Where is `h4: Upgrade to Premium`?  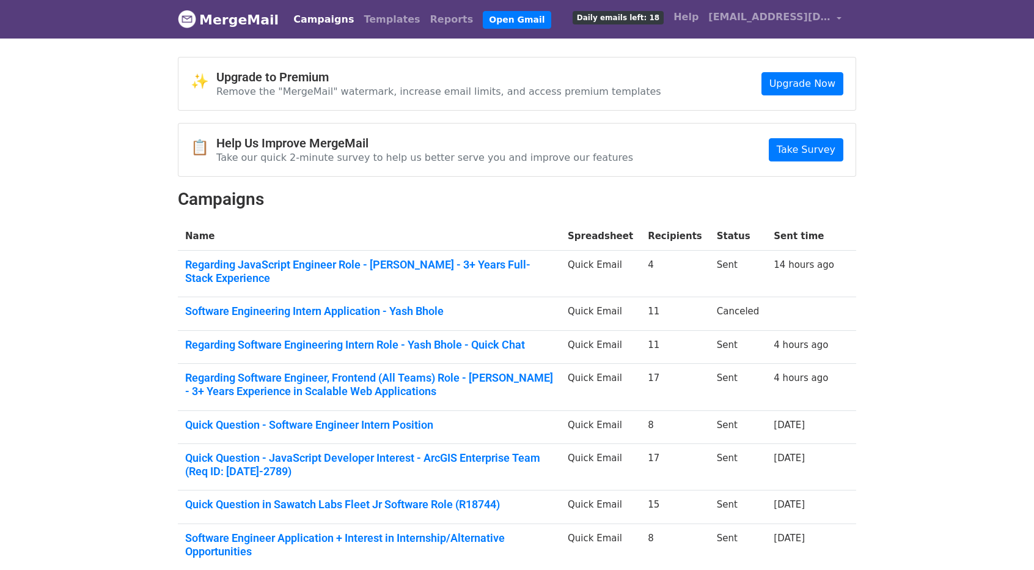 h4: Upgrade to Premium is located at coordinates (439, 77).